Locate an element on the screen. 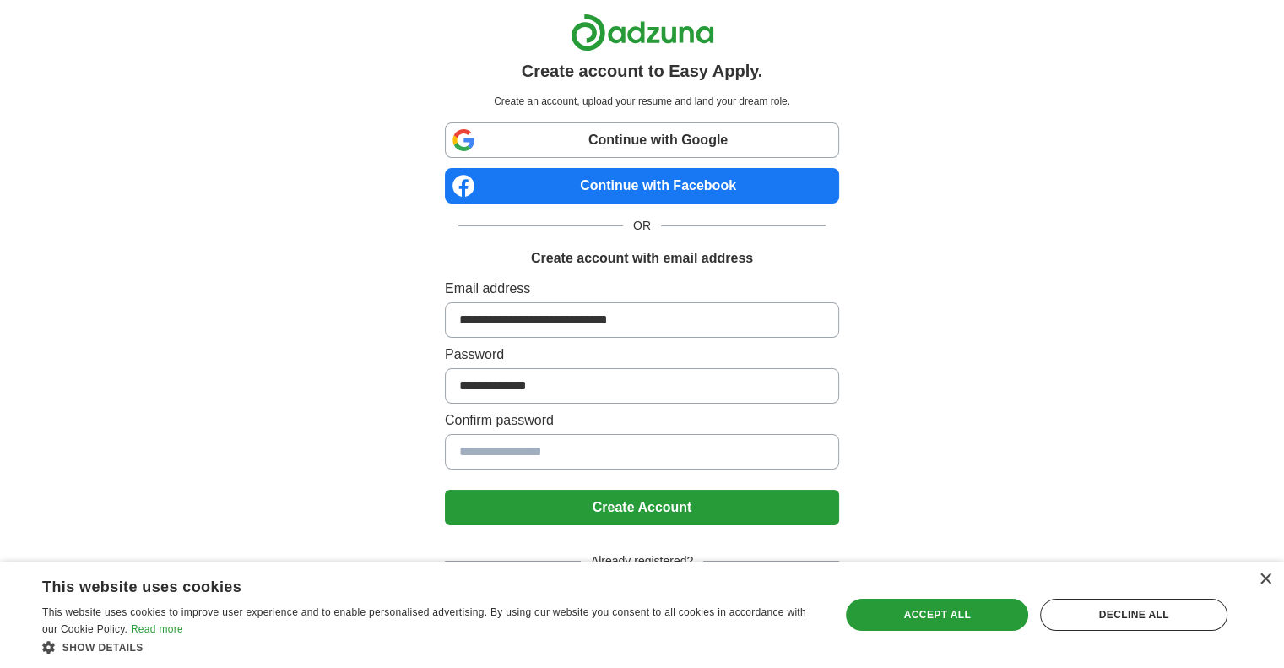  label: Email address is located at coordinates (642, 289).